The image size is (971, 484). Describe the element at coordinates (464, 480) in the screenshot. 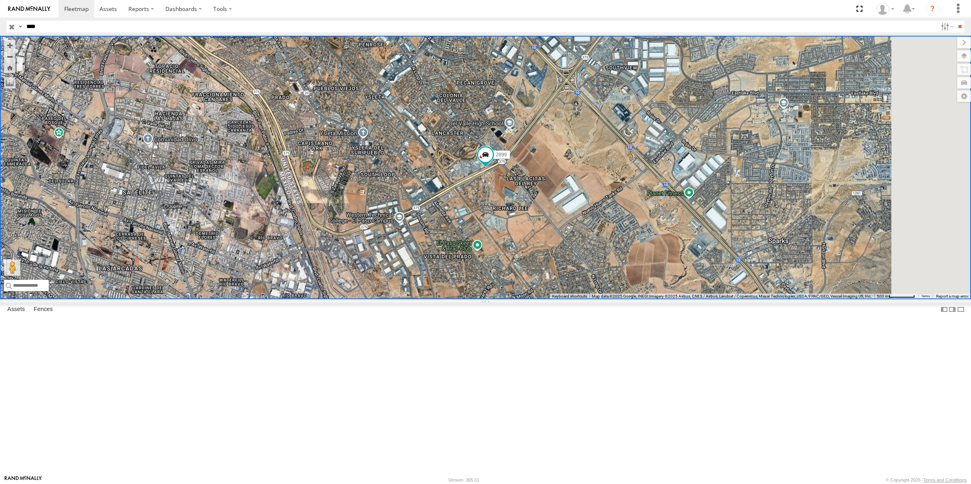

I see `div: Version: 305.01` at that location.